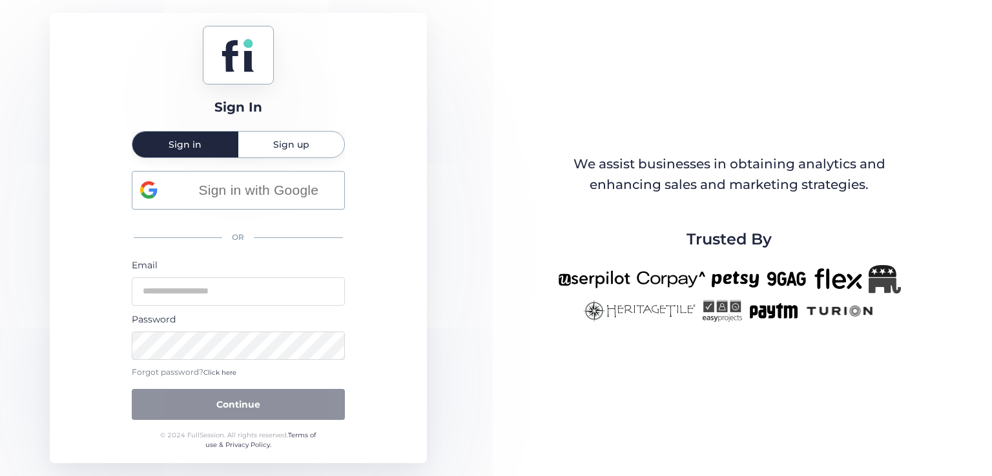  I want to click on img: Republicanlogo-bw.png, so click(884, 280).